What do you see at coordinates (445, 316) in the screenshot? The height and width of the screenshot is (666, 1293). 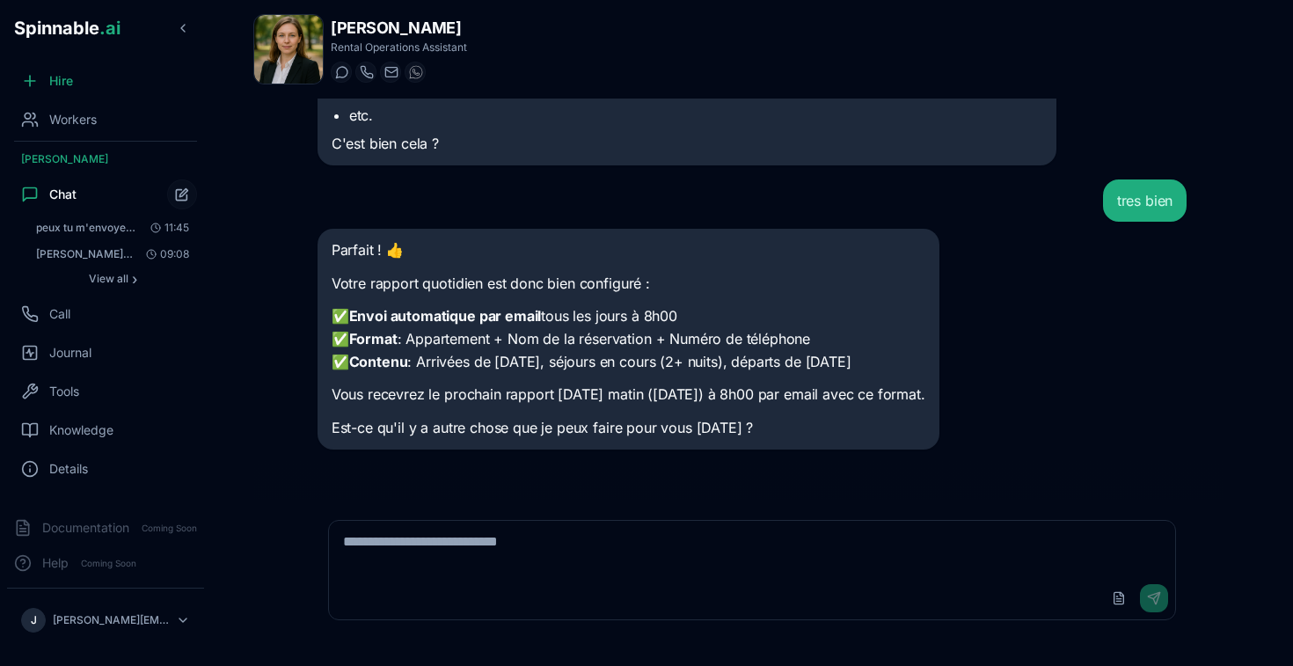 I see `strong: Envoi automatique par email` at bounding box center [445, 316].